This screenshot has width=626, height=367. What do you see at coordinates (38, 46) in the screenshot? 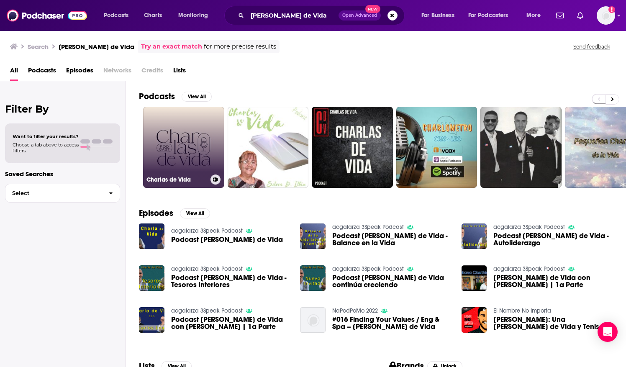
I see `h3: Search` at bounding box center [38, 46].